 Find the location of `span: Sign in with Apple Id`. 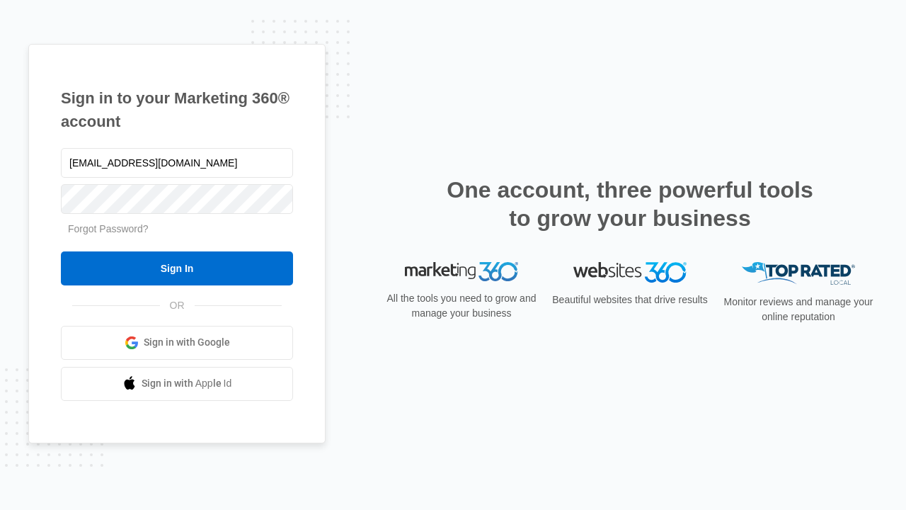

span: Sign in with Apple Id is located at coordinates (187, 383).